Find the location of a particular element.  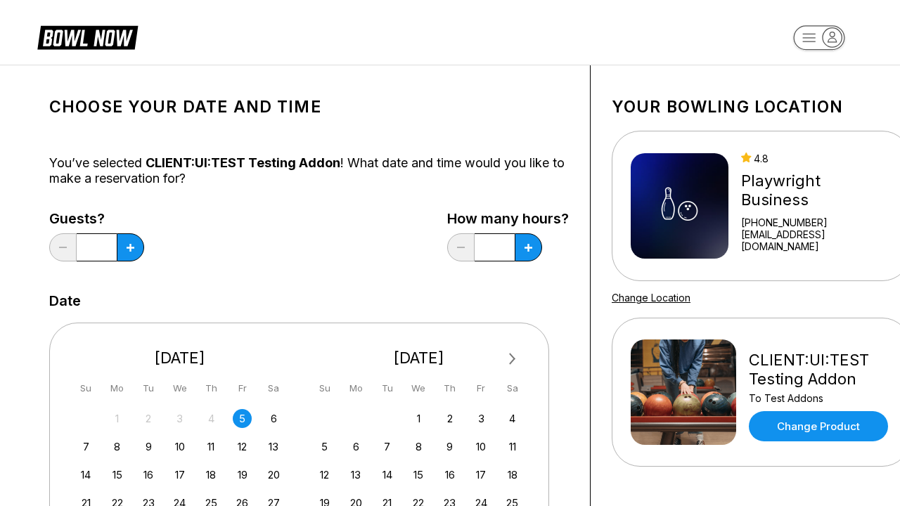

div: Playwright Business is located at coordinates (816, 191).